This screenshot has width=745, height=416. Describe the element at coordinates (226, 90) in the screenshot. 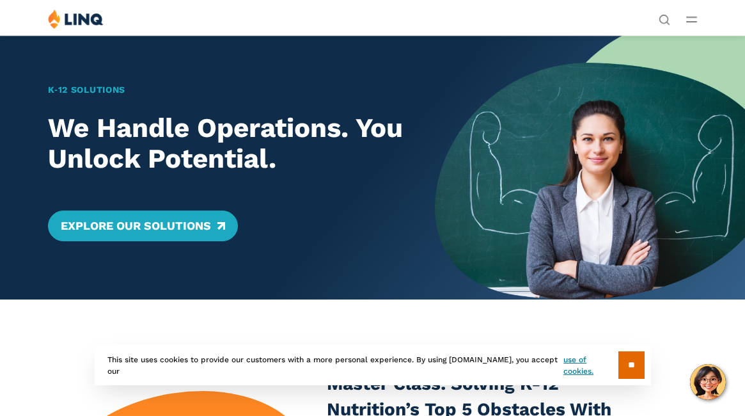

I see `h1: K‑12 Solutions` at that location.